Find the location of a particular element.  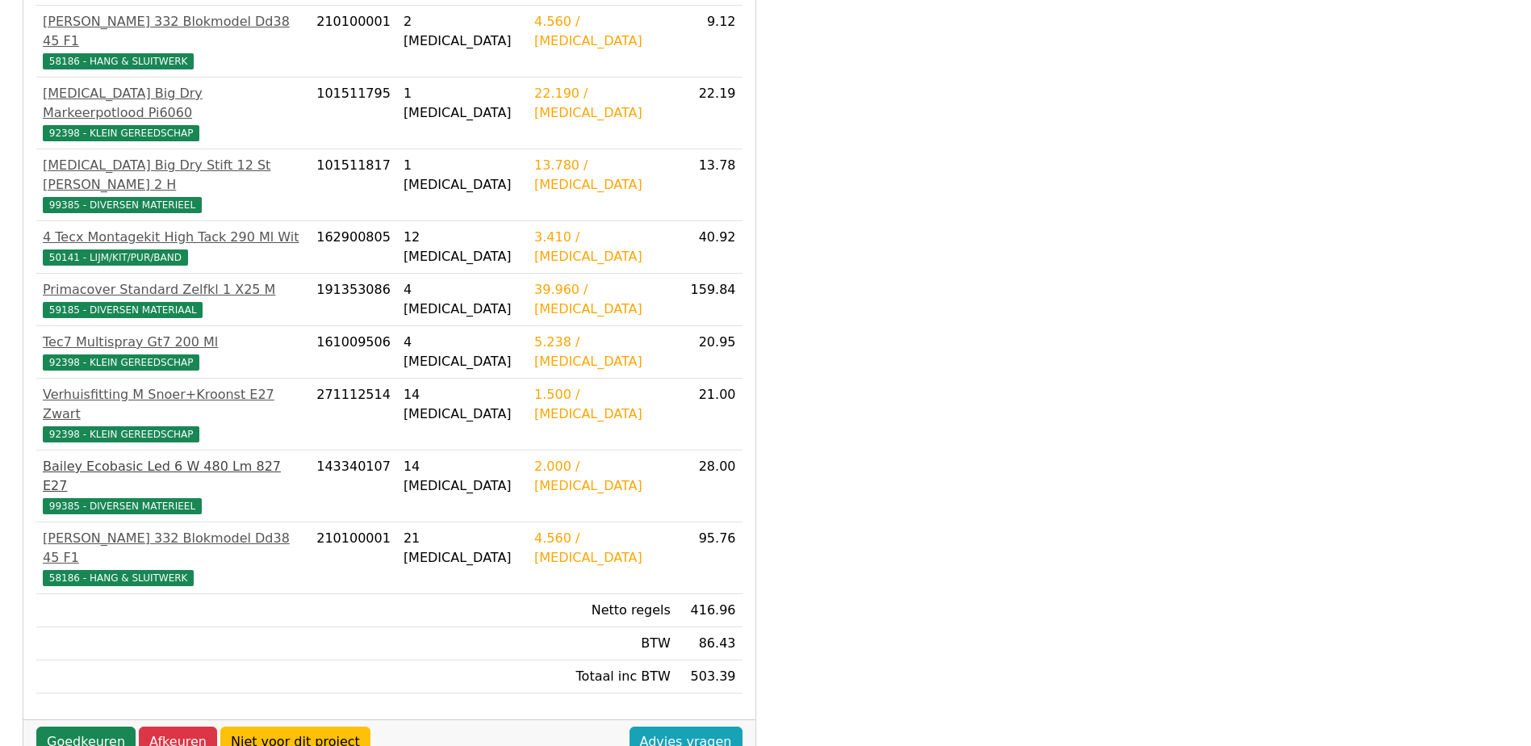

td: Netto regels is located at coordinates (602, 610).